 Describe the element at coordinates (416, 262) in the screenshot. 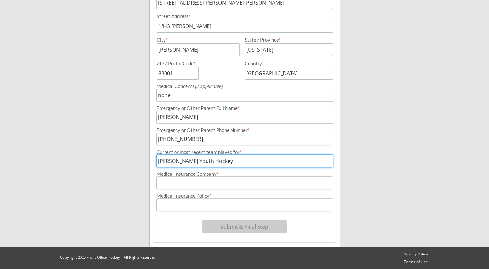

I see `div: Terms of Use` at that location.